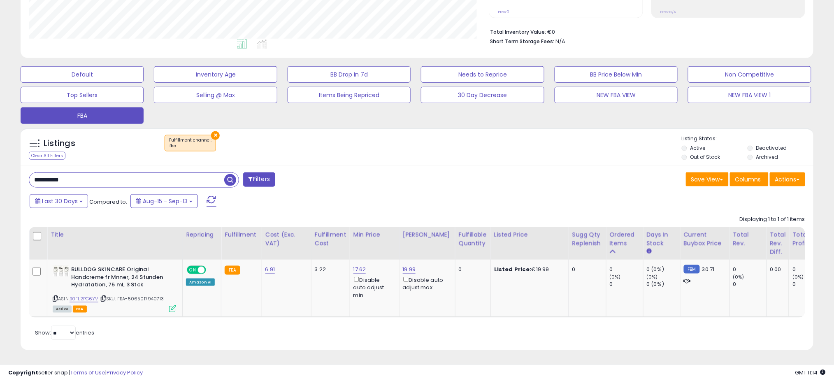 This screenshot has height=381, width=834. I want to click on div: Fulfillment Cost, so click(330, 239).